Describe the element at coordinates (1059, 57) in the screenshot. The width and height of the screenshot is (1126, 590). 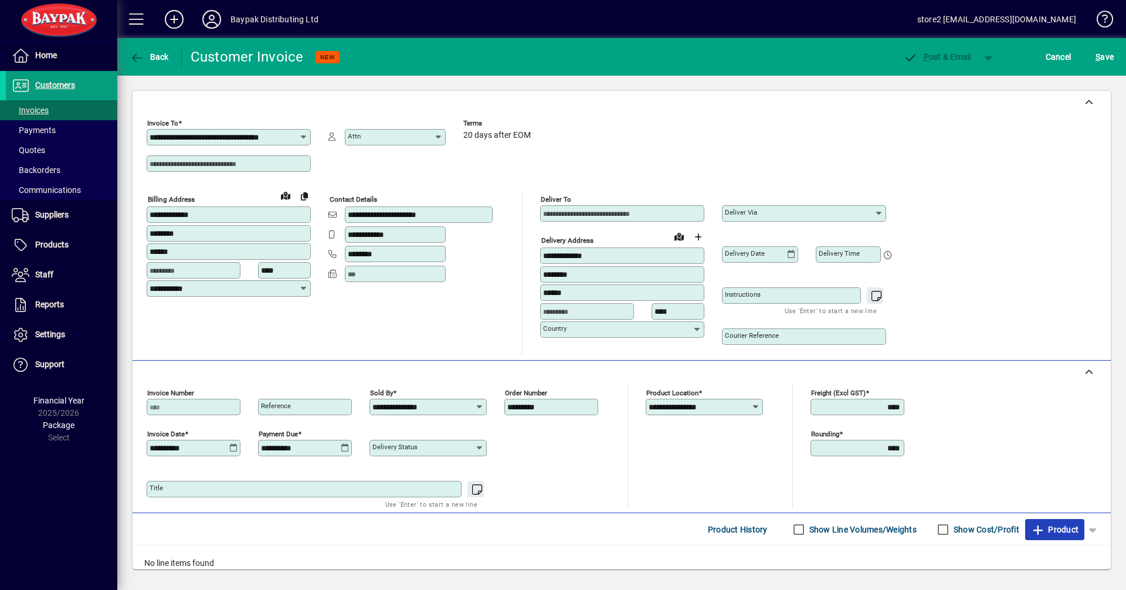
I see `button: Cancel` at that location.